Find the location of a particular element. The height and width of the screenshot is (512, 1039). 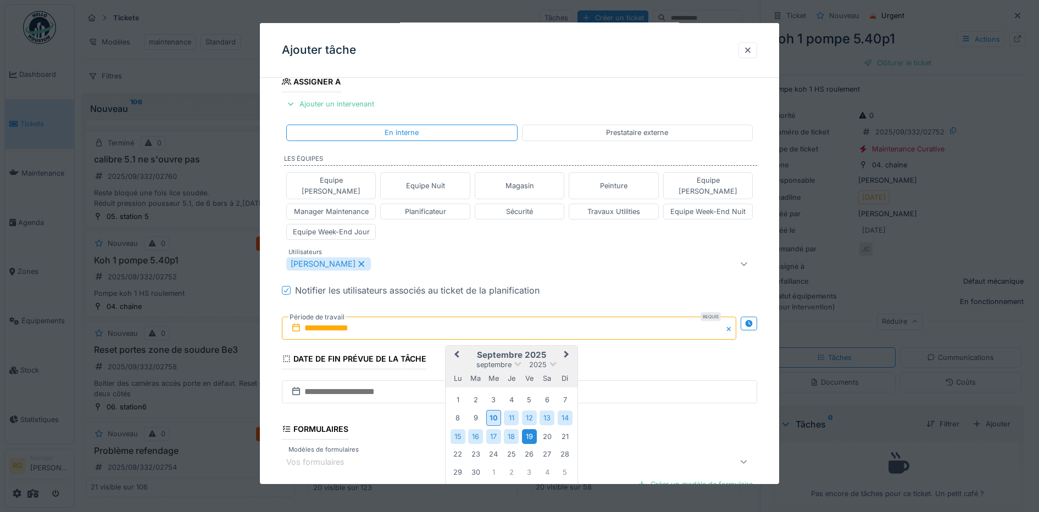

div: Choose vendredi 5 septembre 2025 is located at coordinates (529, 400).